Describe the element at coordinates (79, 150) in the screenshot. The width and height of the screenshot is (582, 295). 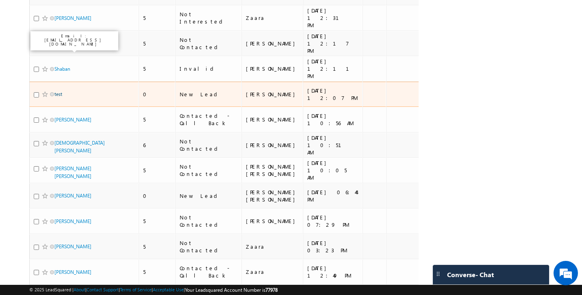
I see `textarea: Type your message and hit 'Enter'` at that location.